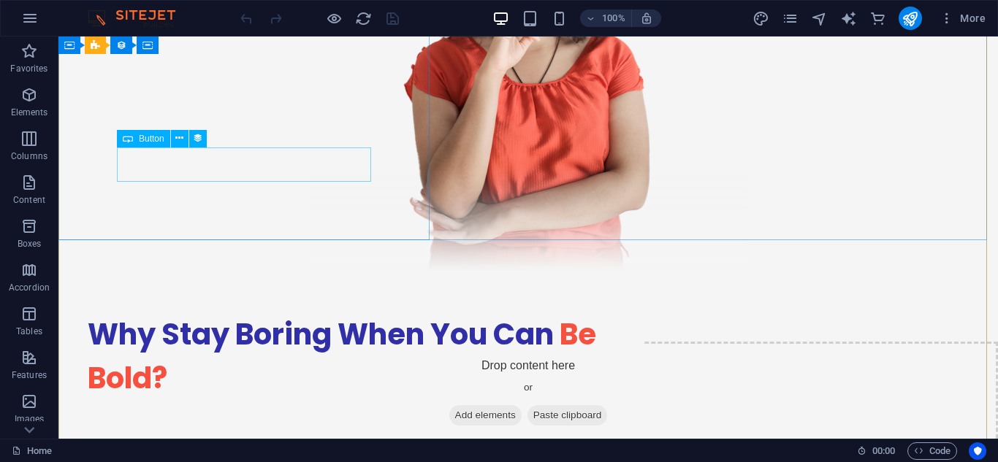 This screenshot has width=998, height=462. Describe the element at coordinates (29, 156) in the screenshot. I see `p: Columns` at that location.